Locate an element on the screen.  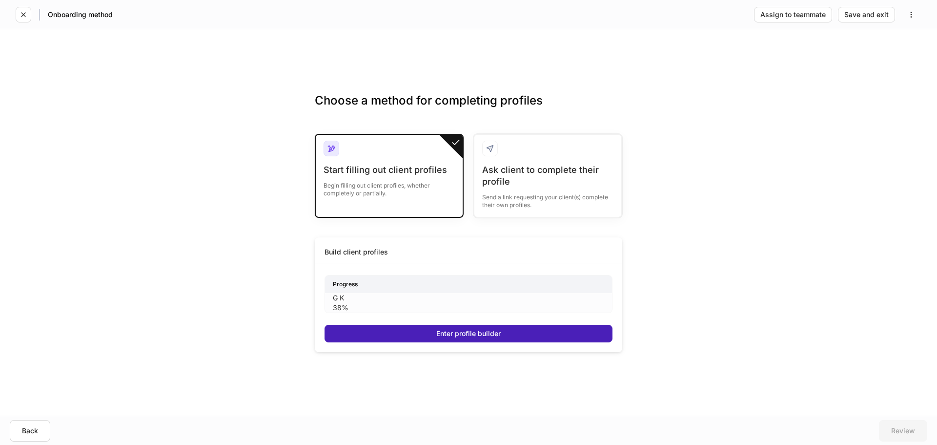
div: Build client profiles is located at coordinates (356, 252).